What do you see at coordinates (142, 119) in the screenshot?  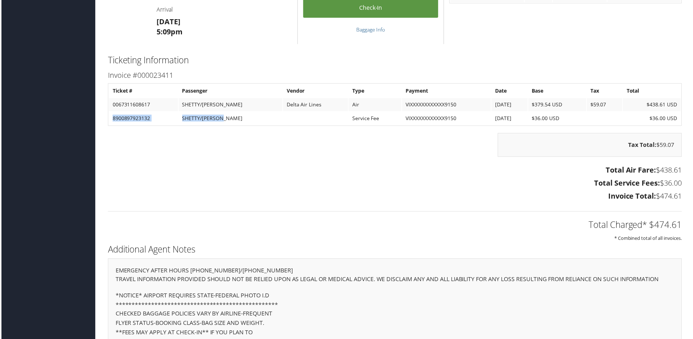 I see `td: 8900897923132` at bounding box center [142, 119].